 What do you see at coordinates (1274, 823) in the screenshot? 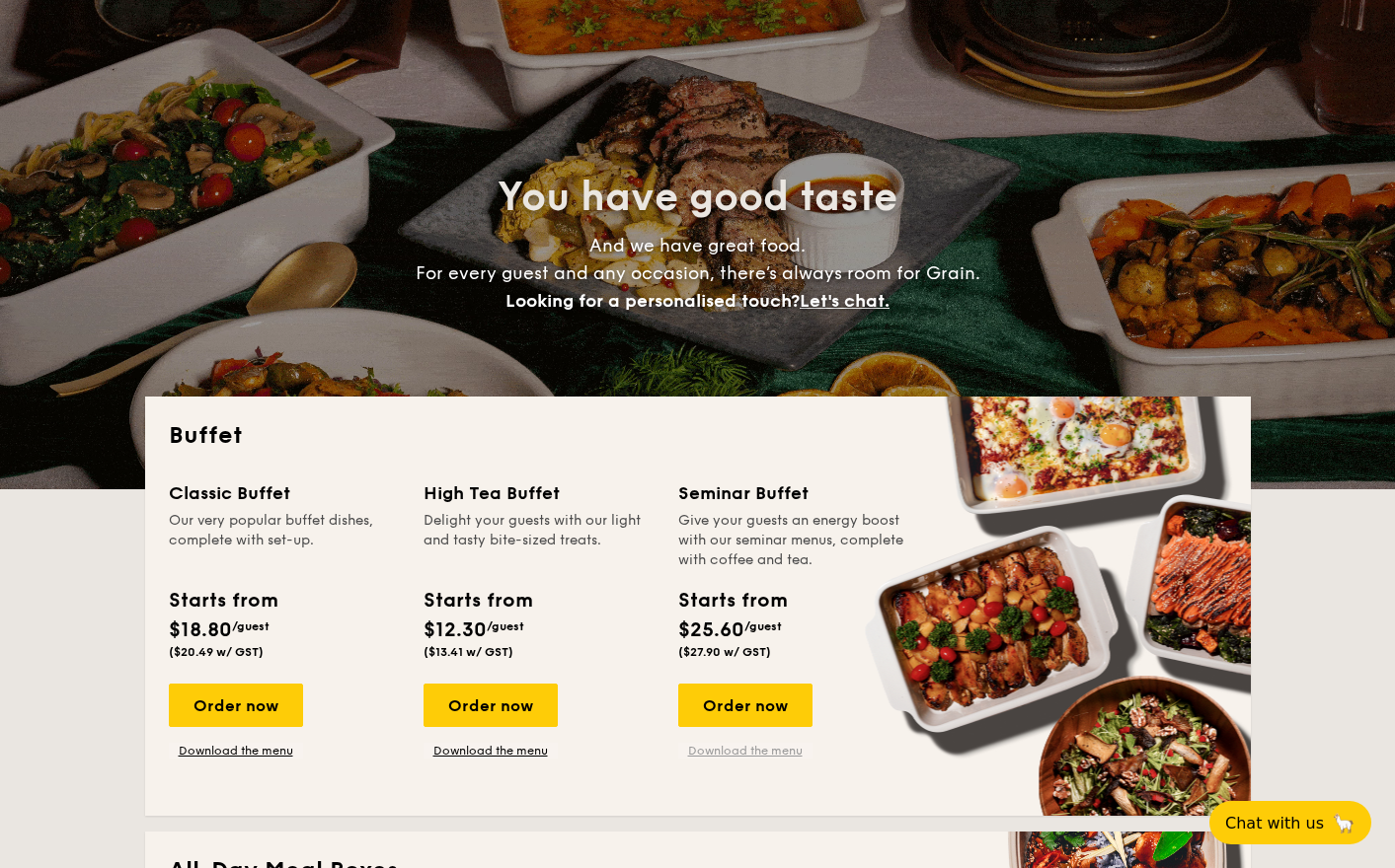
I see `span: Chat with us` at bounding box center [1274, 823].